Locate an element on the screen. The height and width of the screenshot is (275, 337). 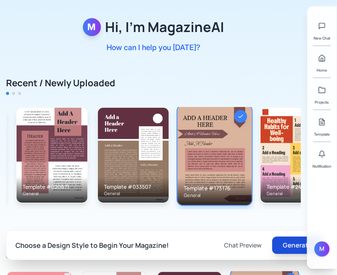
div: M is located at coordinates (322, 249).